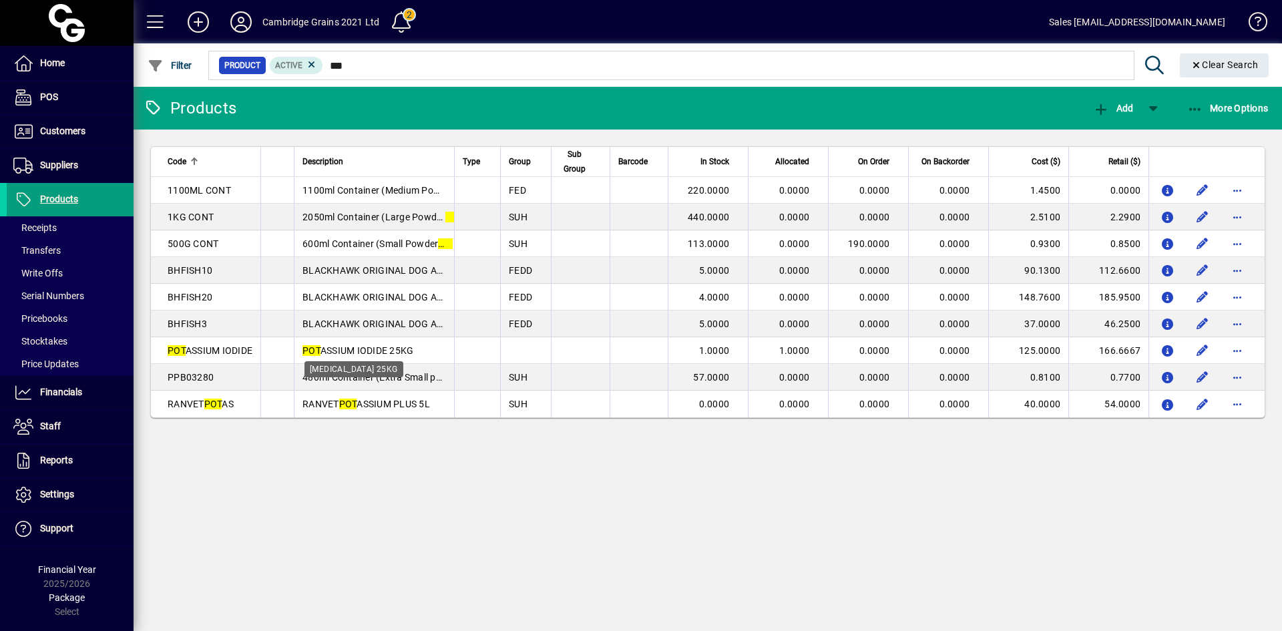 This screenshot has height=631, width=1282. I want to click on td: 54.0000, so click(1108, 404).